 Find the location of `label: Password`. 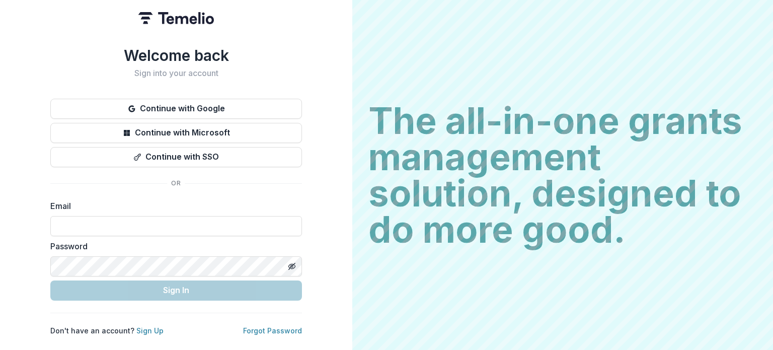

label: Password is located at coordinates (173, 246).